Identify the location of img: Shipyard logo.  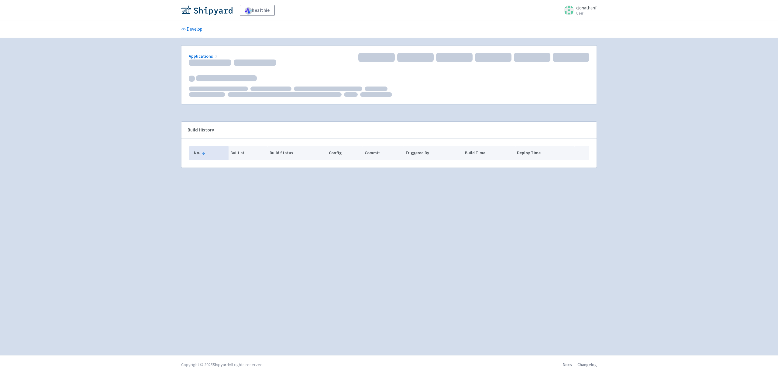
(207, 10).